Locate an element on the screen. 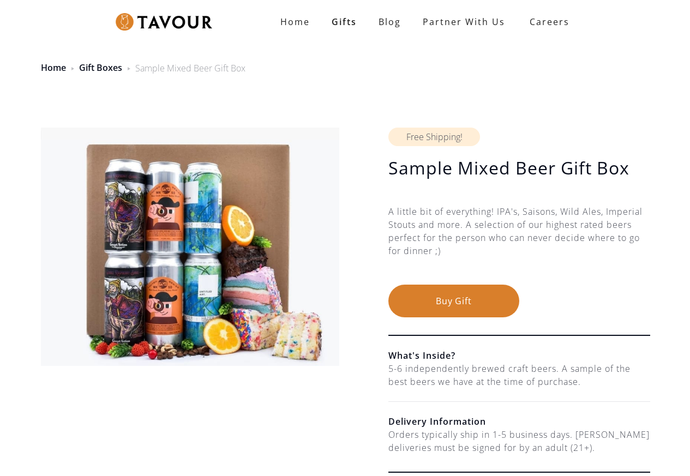 This screenshot has height=476, width=690. h6: What's Inside? is located at coordinates (520, 356).